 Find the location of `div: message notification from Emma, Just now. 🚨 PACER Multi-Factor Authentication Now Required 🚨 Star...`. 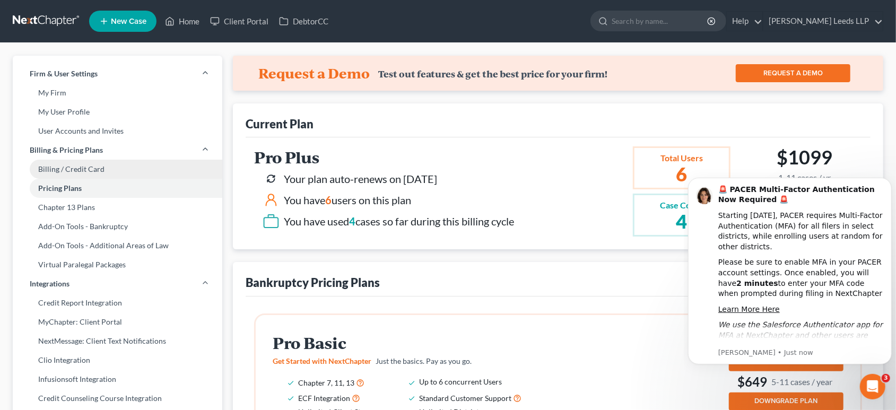

div: message notification from Emma, Just now. 🚨 PACER Multi-Factor Authentication Now Required 🚨 Star... is located at coordinates (106, 109).